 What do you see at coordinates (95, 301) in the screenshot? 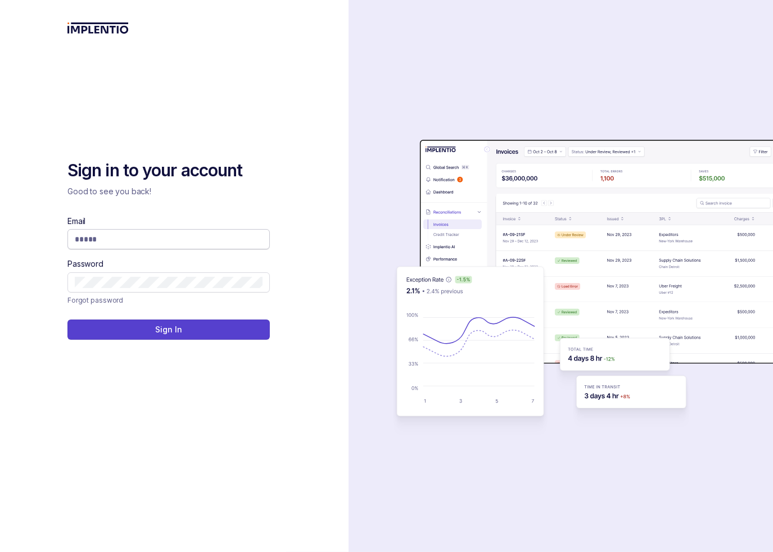
I see `p: Forgot password` at bounding box center [95, 301].